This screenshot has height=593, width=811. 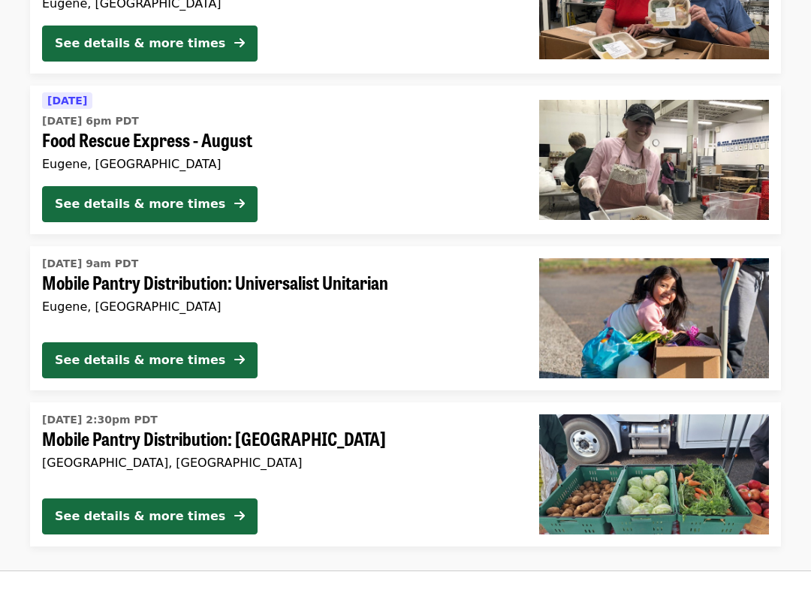 I want to click on a: See details for "Food Rescue Express - August", so click(x=405, y=161).